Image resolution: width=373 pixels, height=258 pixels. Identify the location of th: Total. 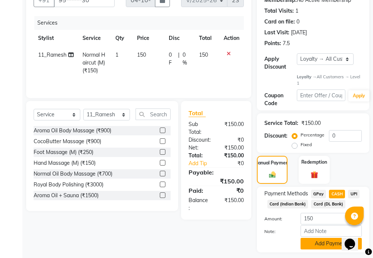
(207, 38).